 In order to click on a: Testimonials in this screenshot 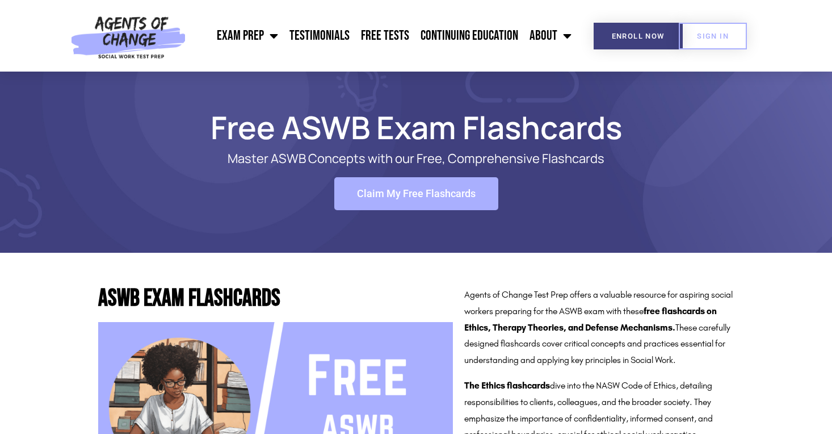, I will do `click(319, 36)`.